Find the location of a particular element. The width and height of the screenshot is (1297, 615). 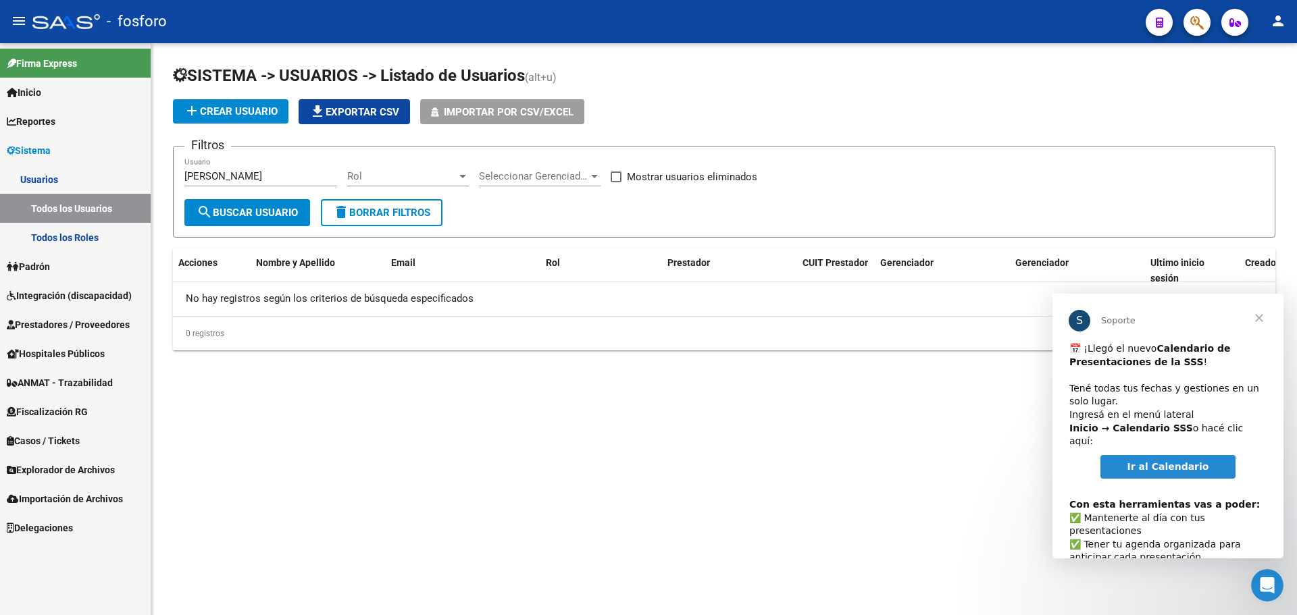

div: 0 registros is located at coordinates (724, 334).